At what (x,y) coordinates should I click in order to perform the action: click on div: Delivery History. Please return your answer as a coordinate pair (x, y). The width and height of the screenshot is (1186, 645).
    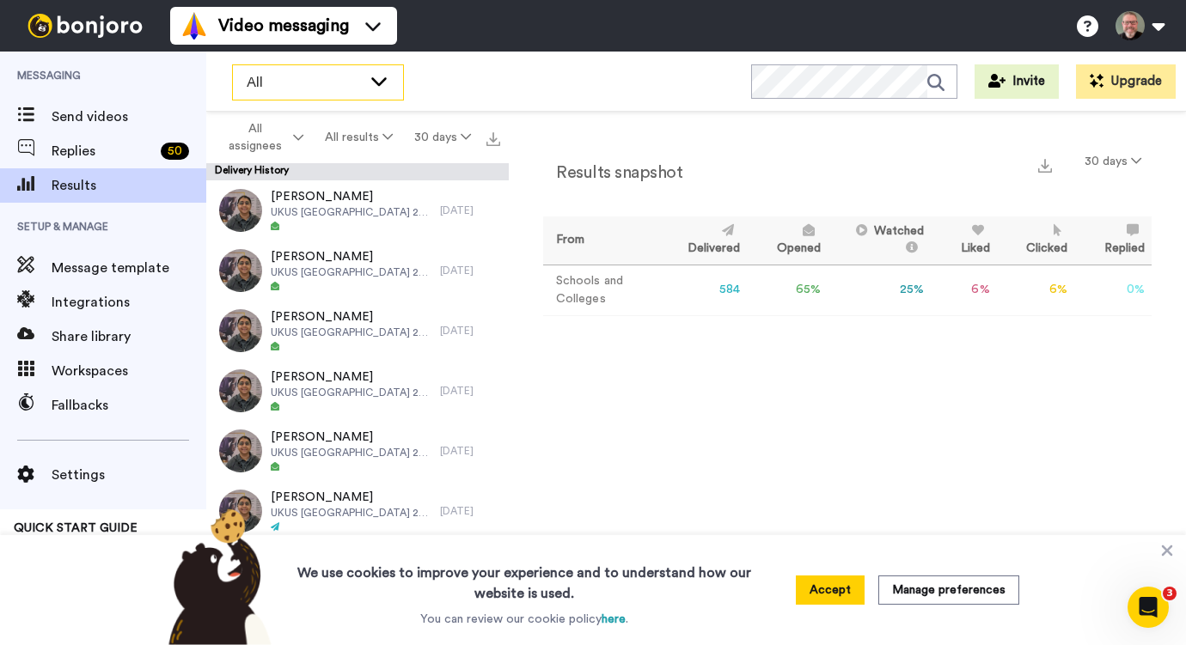
    Looking at the image, I should click on (357, 172).